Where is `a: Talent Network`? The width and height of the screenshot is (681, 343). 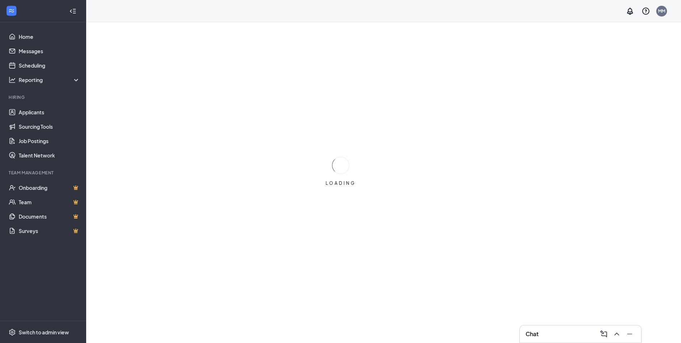
a: Talent Network is located at coordinates (49, 155).